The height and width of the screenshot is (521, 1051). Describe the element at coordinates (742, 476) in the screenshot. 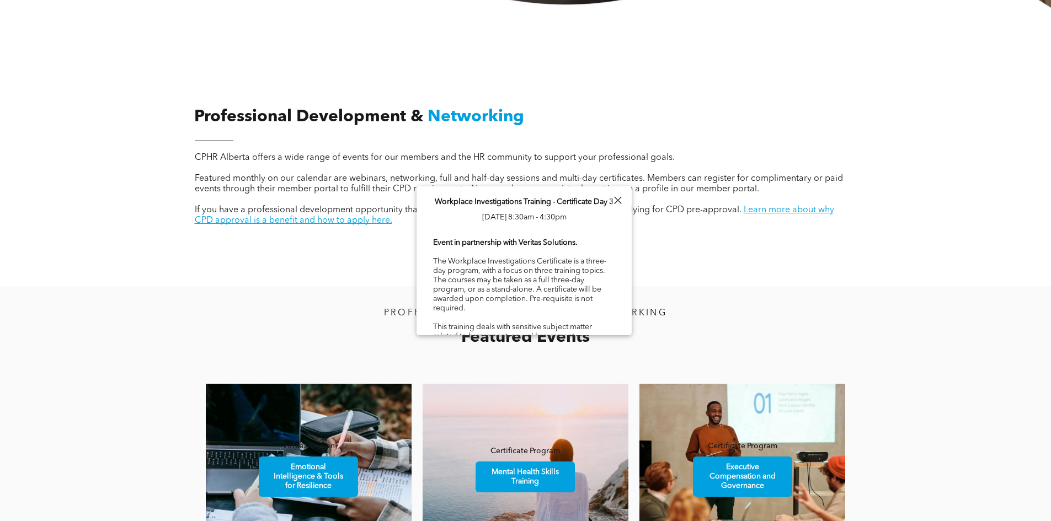

I see `span: Executive Compensation and Governance` at that location.